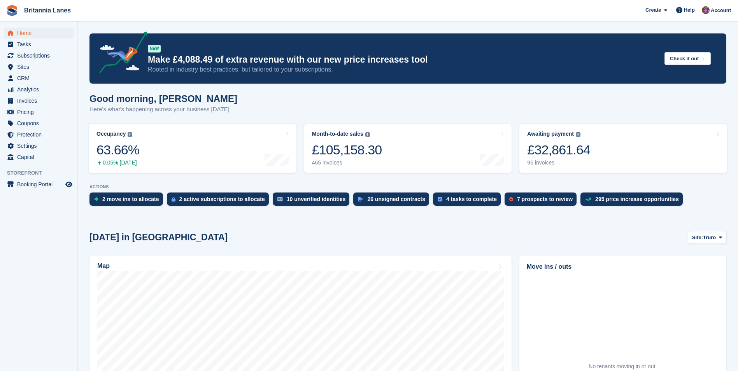  Describe the element at coordinates (40, 67) in the screenshot. I see `span: Sites` at that location.